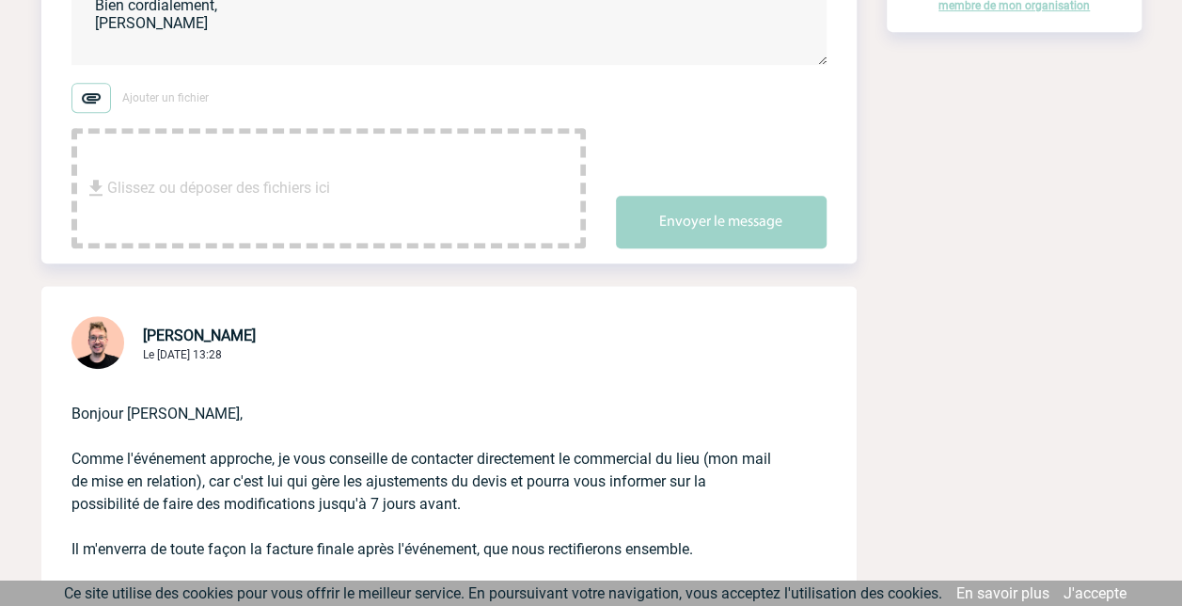  What do you see at coordinates (98, 342) in the screenshot?
I see `img: 129741-1.png` at bounding box center [98, 342].